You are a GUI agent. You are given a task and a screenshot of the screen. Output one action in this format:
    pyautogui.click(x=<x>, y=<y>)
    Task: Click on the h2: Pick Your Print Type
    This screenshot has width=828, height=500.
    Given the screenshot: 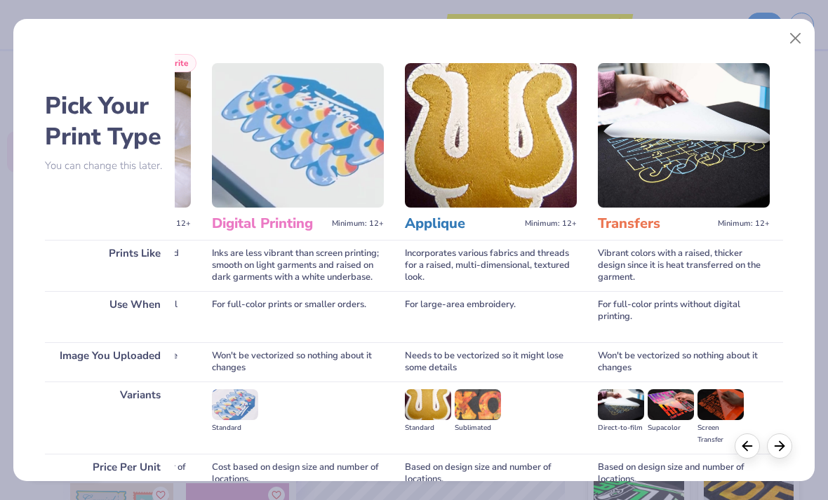 What is the action you would take?
    pyautogui.click(x=109, y=121)
    